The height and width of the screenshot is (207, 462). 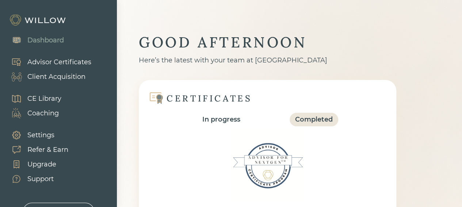 What do you see at coordinates (47, 77) in the screenshot?
I see `a: Client Acquisition` at bounding box center [47, 77].